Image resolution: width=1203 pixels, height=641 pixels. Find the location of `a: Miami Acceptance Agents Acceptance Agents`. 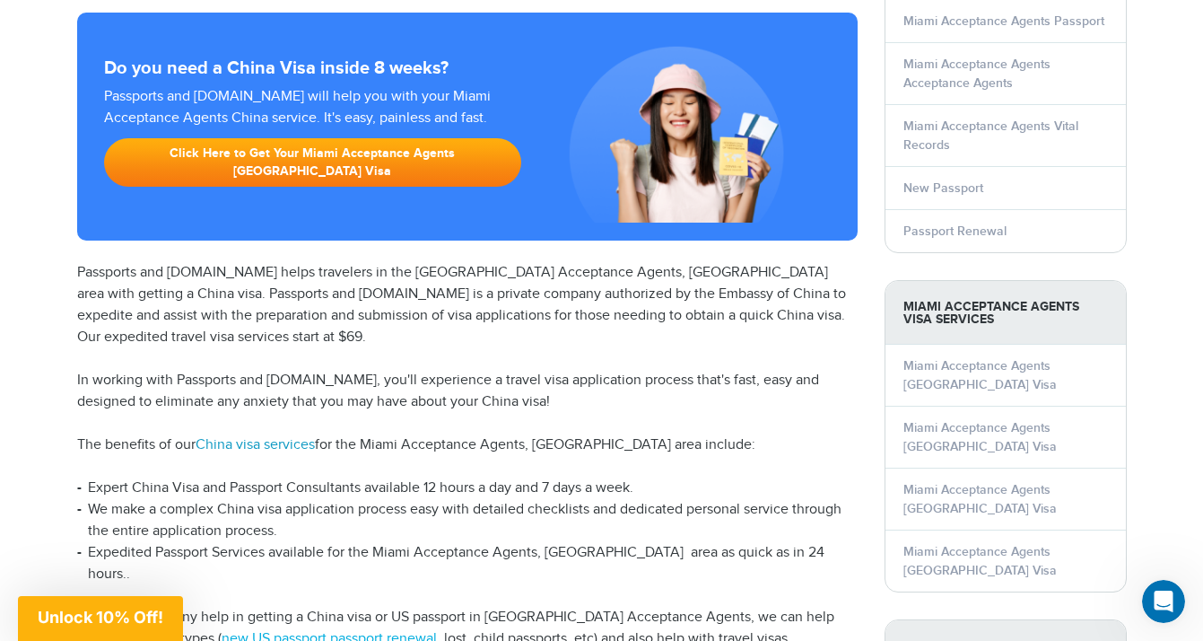

a: Miami Acceptance Agents Acceptance Agents is located at coordinates (977, 74).